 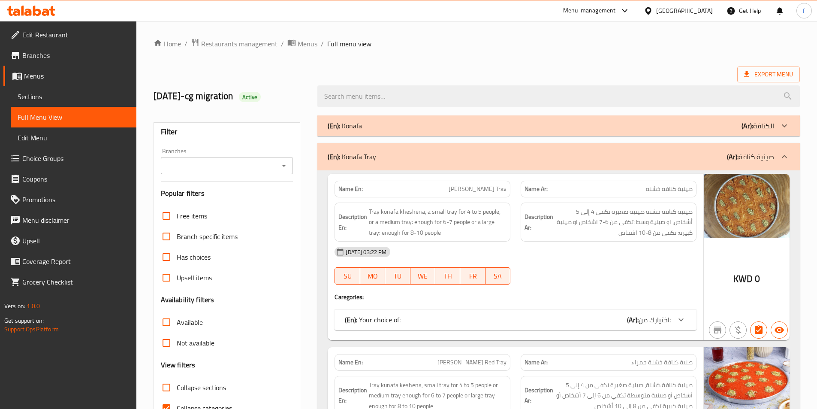 I want to click on span: 0, so click(x=757, y=278).